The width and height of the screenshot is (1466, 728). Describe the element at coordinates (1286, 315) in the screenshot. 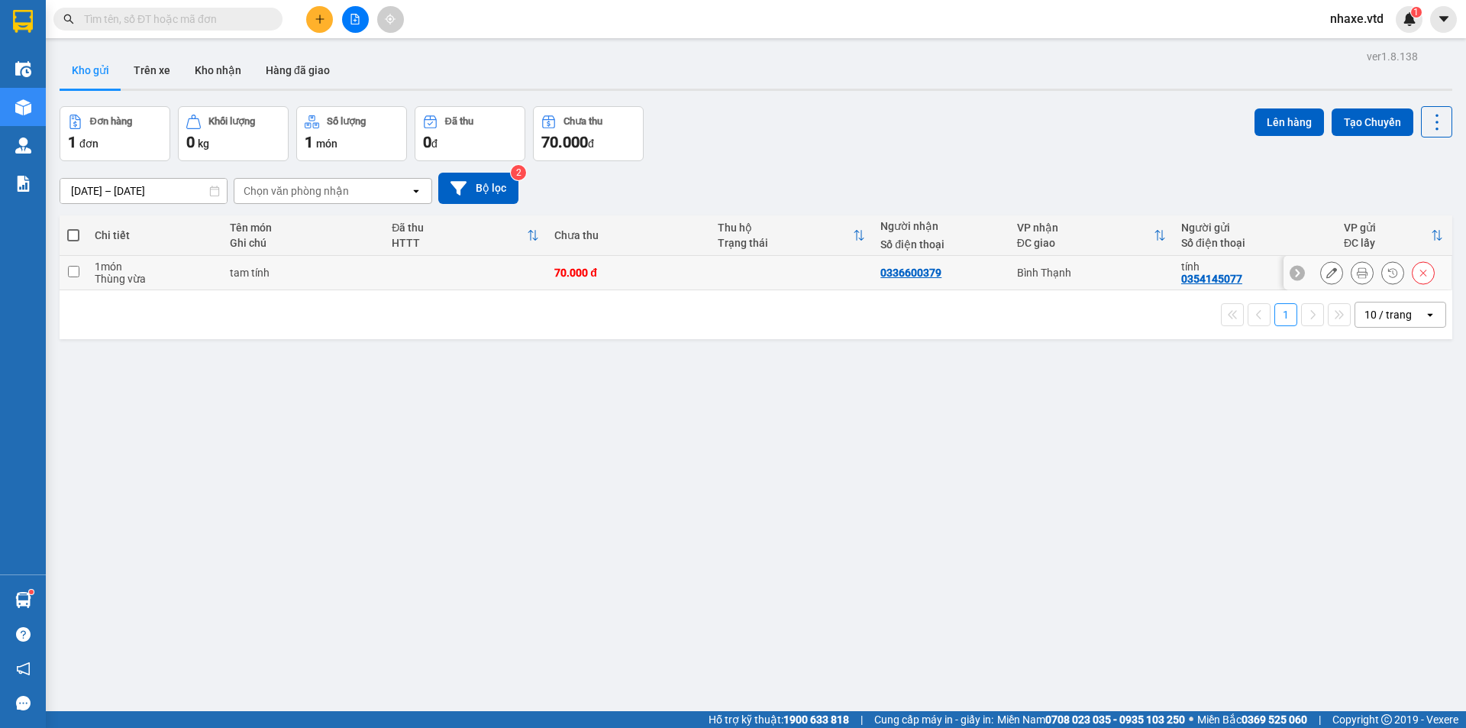

I see `button: 1` at that location.